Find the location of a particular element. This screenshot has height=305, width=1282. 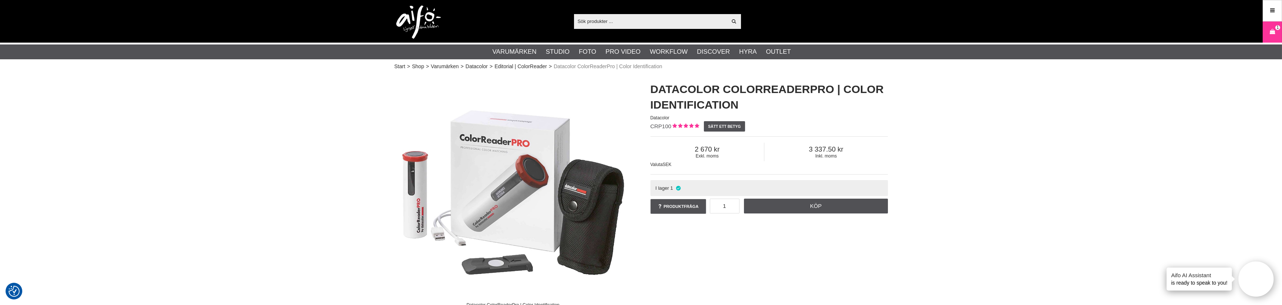

input: Sök produkter ... is located at coordinates (651, 21).